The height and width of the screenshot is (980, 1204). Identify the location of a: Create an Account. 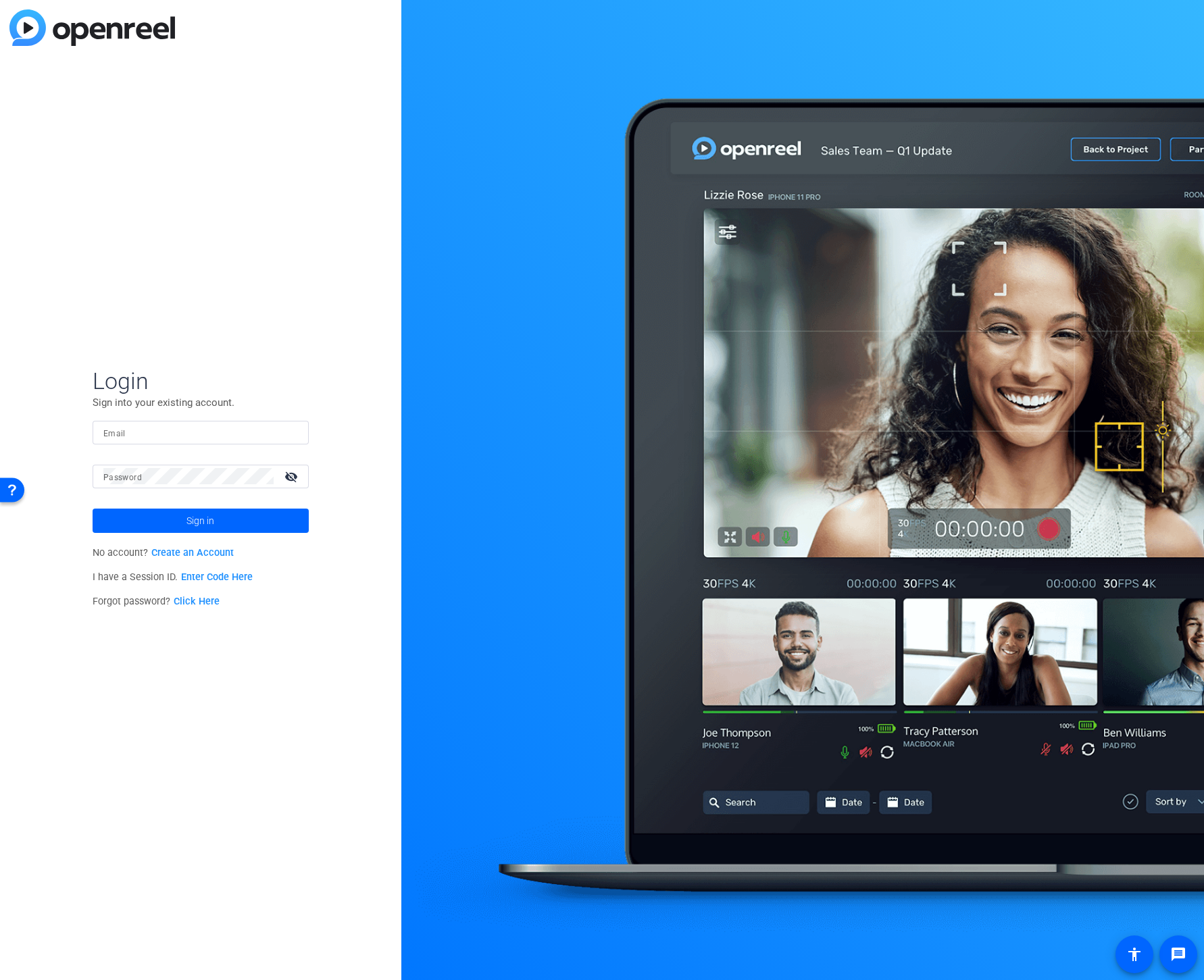
(192, 553).